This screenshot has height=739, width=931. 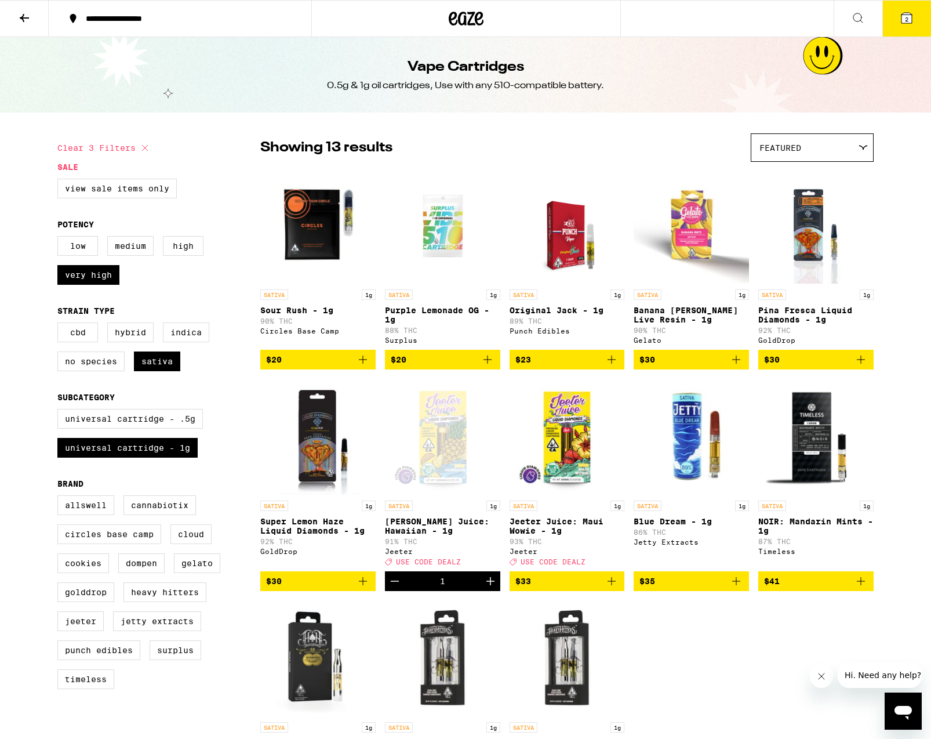 I want to click on a: Open page for Original Jack - 1g from Punch Edibles, so click(x=567, y=259).